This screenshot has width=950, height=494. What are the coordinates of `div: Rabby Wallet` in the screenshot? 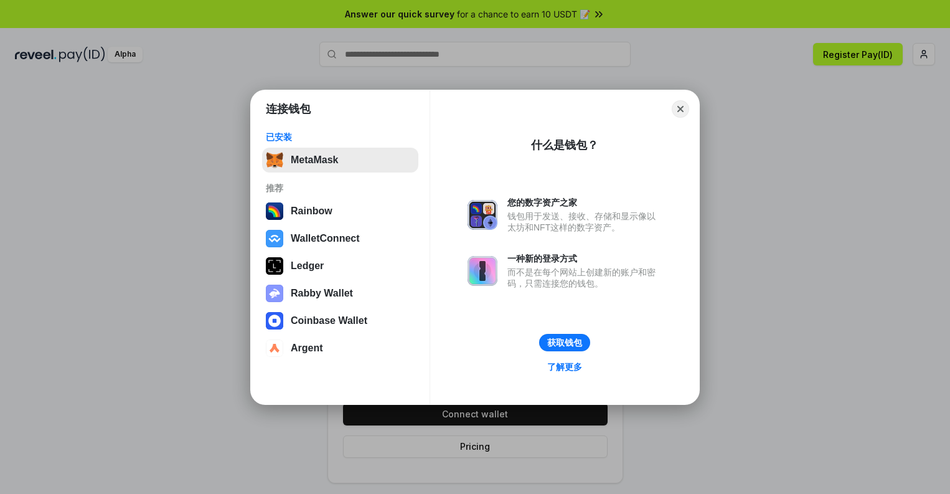 It's located at (322, 293).